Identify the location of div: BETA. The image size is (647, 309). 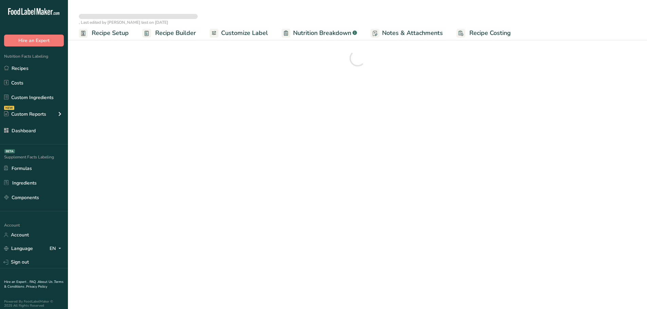
(10, 151).